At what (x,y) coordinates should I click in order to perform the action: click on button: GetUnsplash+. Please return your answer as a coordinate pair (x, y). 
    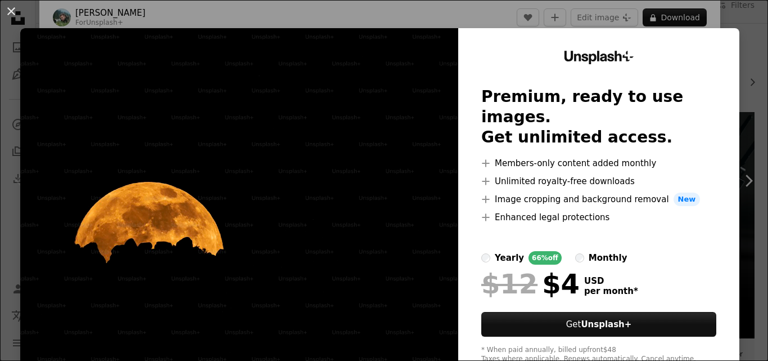
    Looking at the image, I should click on (599, 324).